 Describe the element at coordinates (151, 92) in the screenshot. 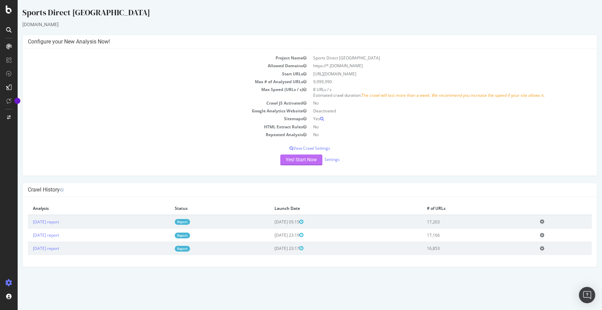

I see `td: Max Speed (URLs / s)` at that location.